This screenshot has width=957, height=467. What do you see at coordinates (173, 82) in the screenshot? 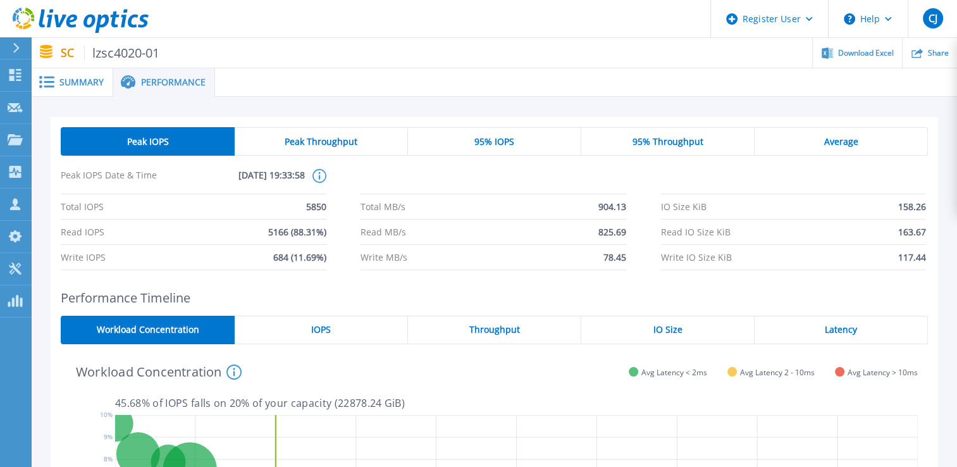
I see `span: Performance` at bounding box center [173, 82].